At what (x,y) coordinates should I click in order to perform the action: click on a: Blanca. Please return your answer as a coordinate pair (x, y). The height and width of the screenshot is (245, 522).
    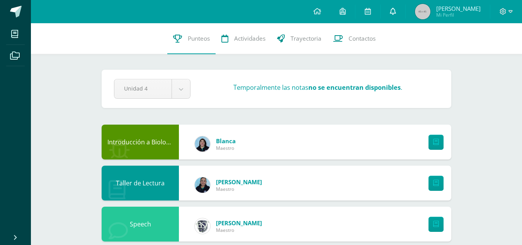
    Looking at the image, I should click on (226, 141).